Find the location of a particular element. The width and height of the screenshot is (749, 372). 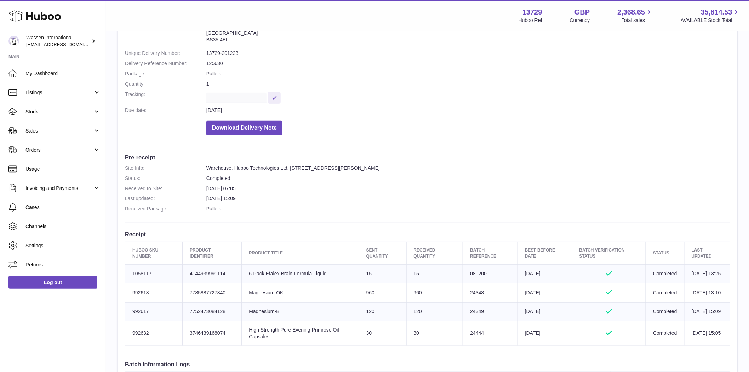

span: Total sales is located at coordinates (637, 20).